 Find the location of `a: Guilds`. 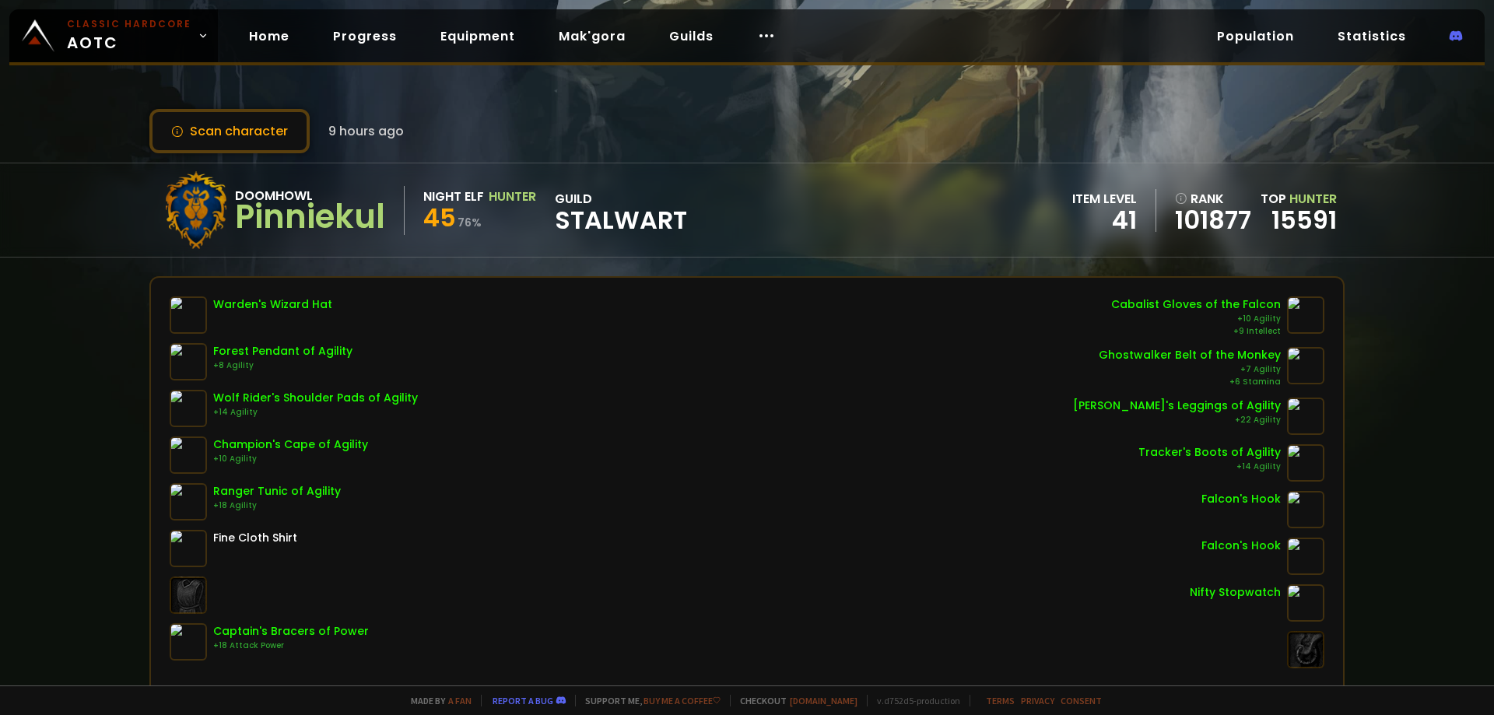

a: Guilds is located at coordinates (691, 36).